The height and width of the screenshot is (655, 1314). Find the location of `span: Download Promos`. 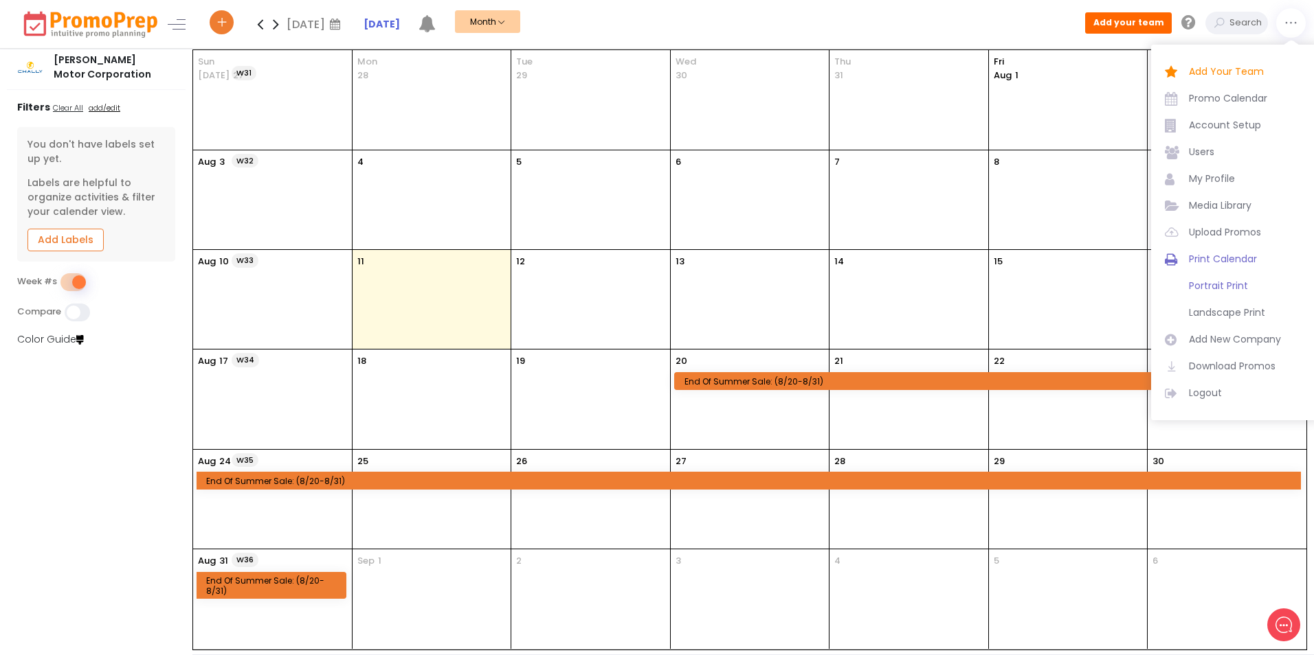

span: Download Promos is located at coordinates (1247, 366).